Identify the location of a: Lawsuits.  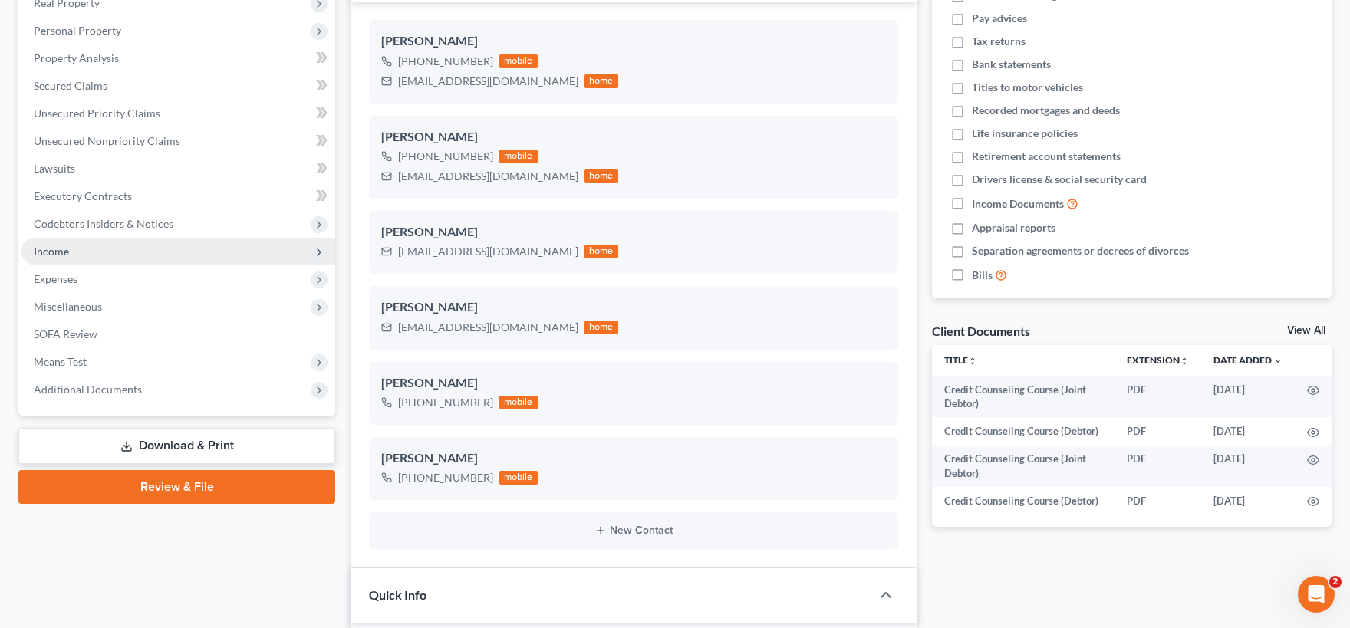
(178, 169).